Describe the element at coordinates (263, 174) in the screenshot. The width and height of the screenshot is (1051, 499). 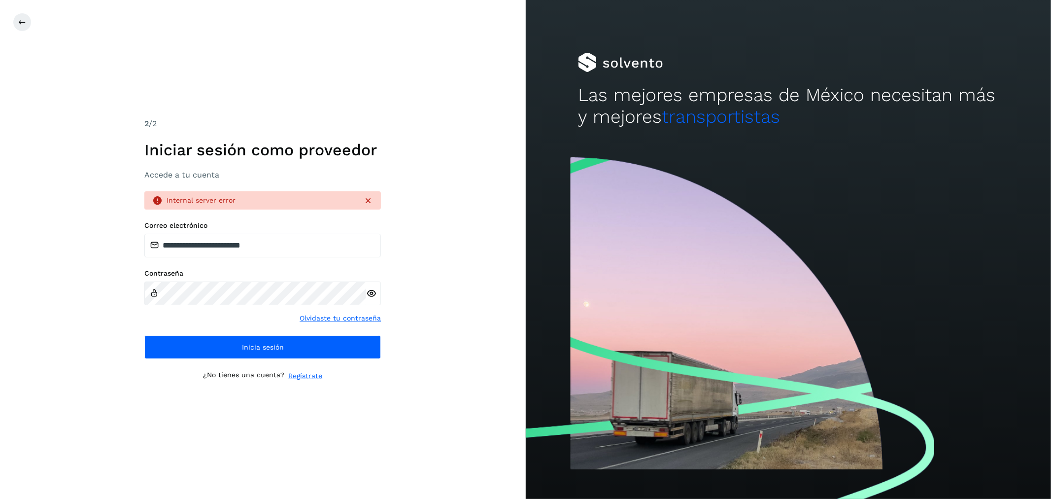
I see `h3: Accede a tu cuenta` at that location.